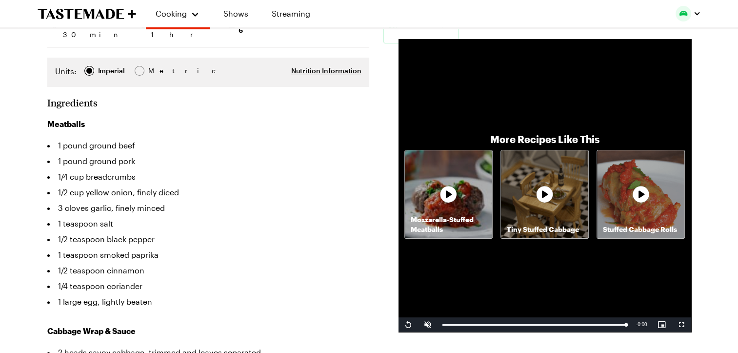 Image resolution: width=738 pixels, height=353 pixels. I want to click on li: 1 large egg, lightly beaten, so click(208, 301).